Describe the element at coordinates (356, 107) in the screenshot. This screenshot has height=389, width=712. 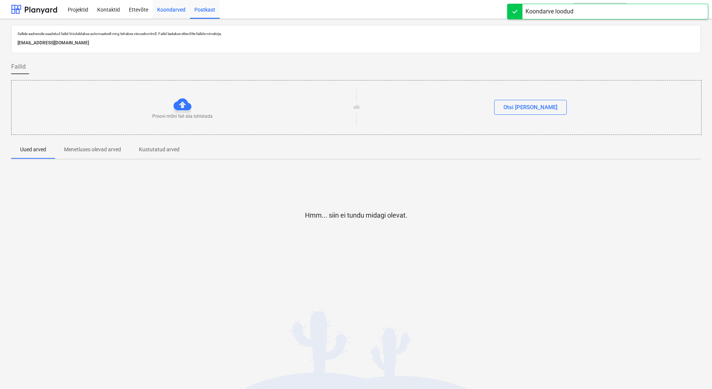
I see `p: või` at that location.